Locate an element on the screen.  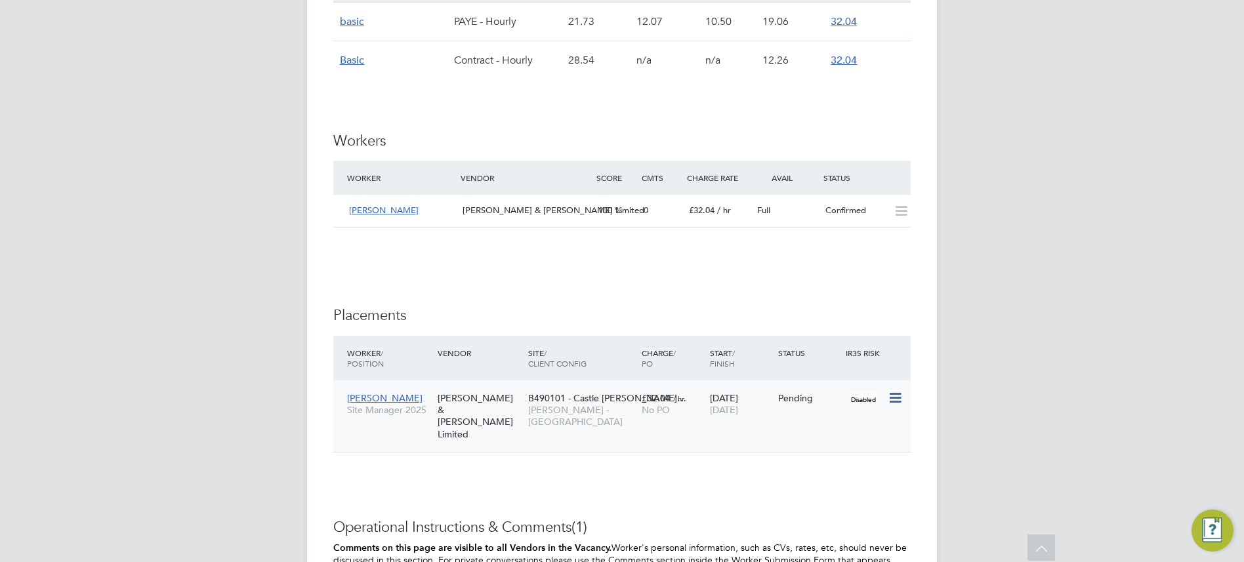
span: Site Manager 2025 is located at coordinates (389, 410).